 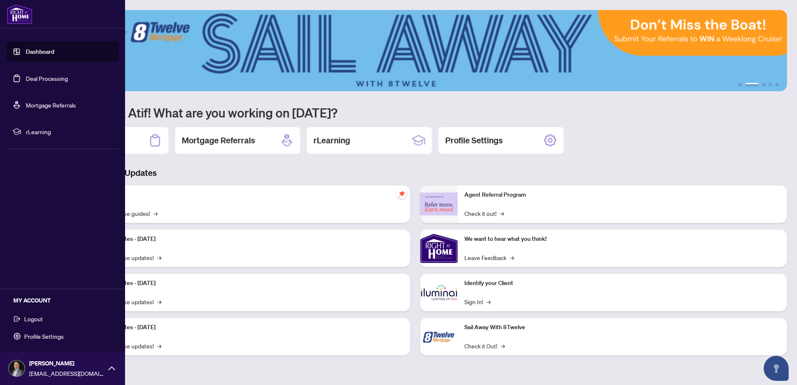 I want to click on img: We want to hear what you think!, so click(x=439, y=249).